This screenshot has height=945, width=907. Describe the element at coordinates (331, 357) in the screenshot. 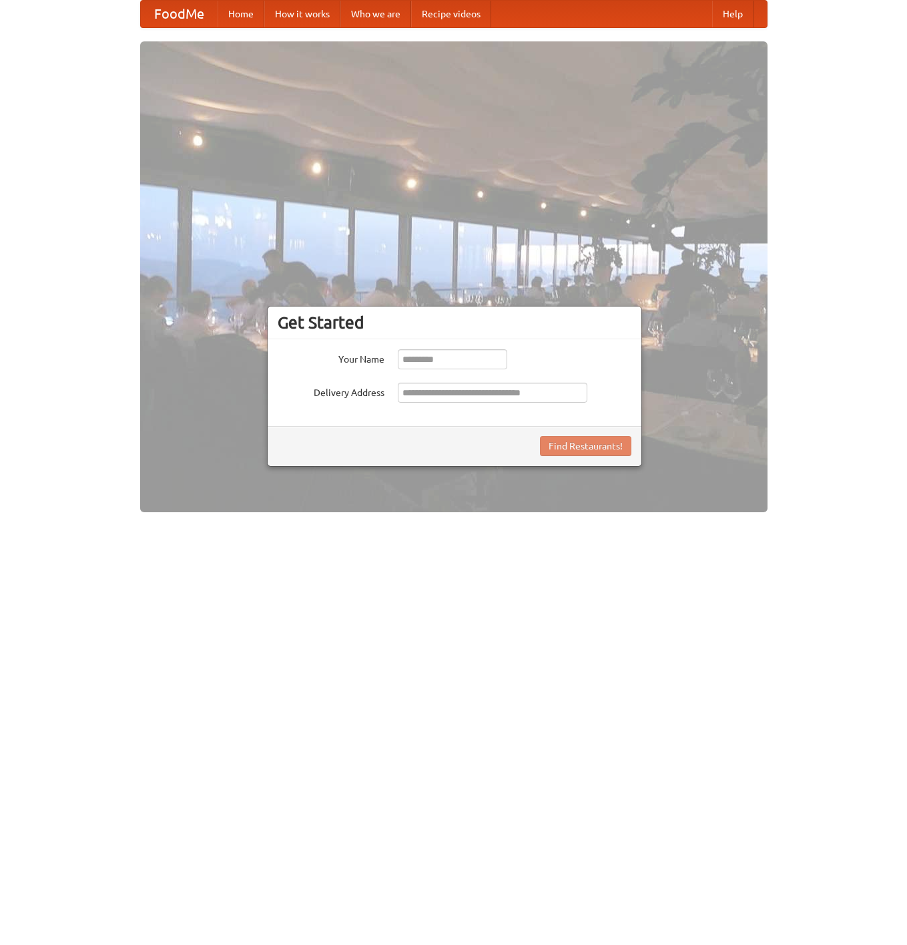

I see `label: Your Name` at that location.